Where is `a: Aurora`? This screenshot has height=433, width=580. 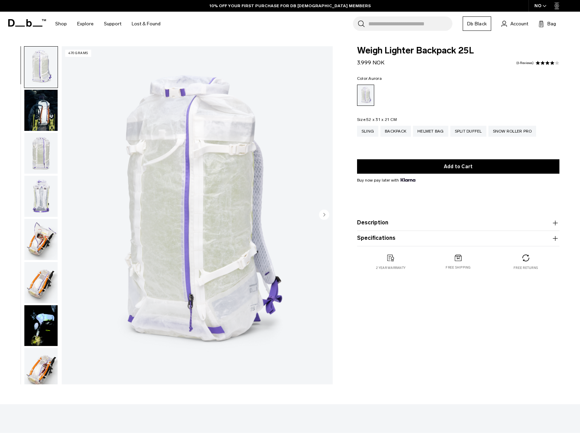
a: Aurora is located at coordinates (366, 95).